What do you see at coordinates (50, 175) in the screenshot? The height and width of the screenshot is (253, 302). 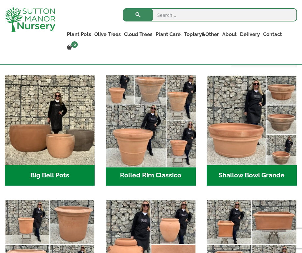 I see `h2: Big Bell Pots` at bounding box center [50, 175].